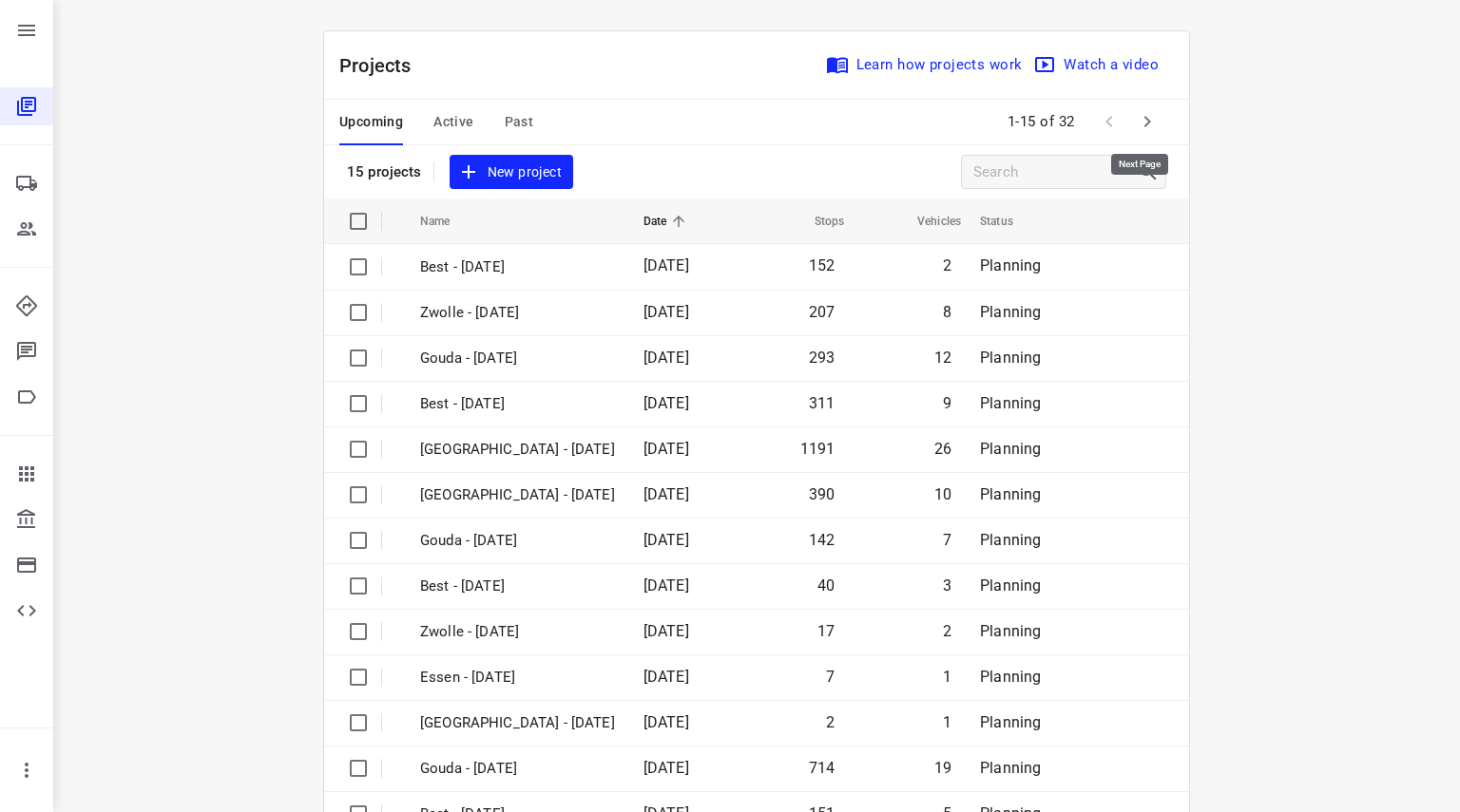 The width and height of the screenshot is (1460, 812). I want to click on span: 311, so click(822, 403).